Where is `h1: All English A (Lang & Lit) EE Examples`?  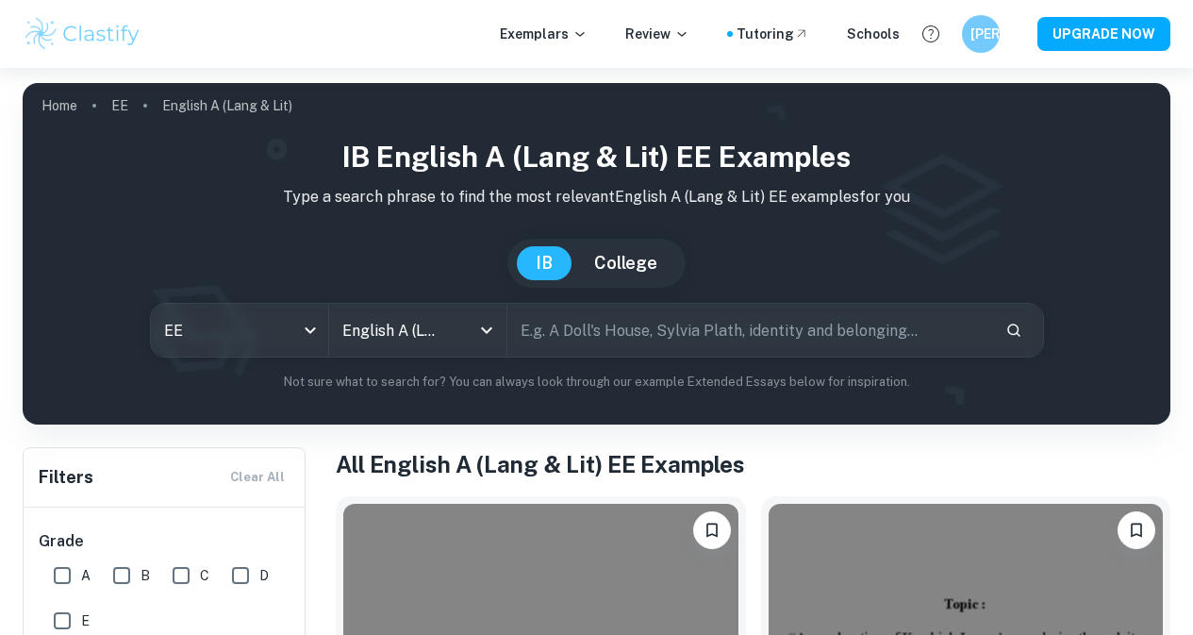 h1: All English A (Lang & Lit) EE Examples is located at coordinates (753, 464).